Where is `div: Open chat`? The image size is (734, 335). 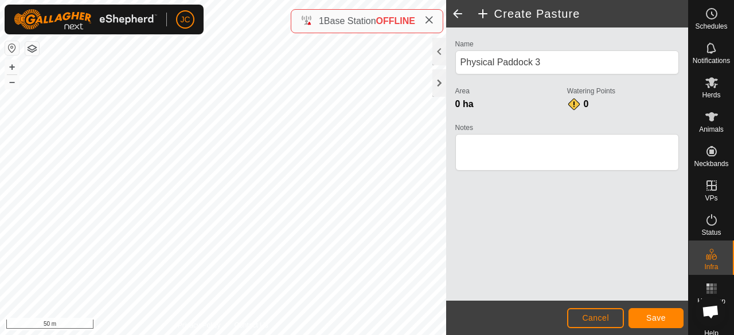 div: Open chat is located at coordinates (710, 312).